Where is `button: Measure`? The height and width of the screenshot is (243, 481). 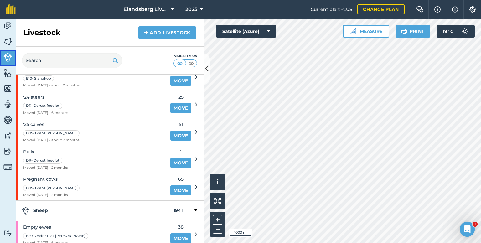 button: Measure is located at coordinates (366, 31).